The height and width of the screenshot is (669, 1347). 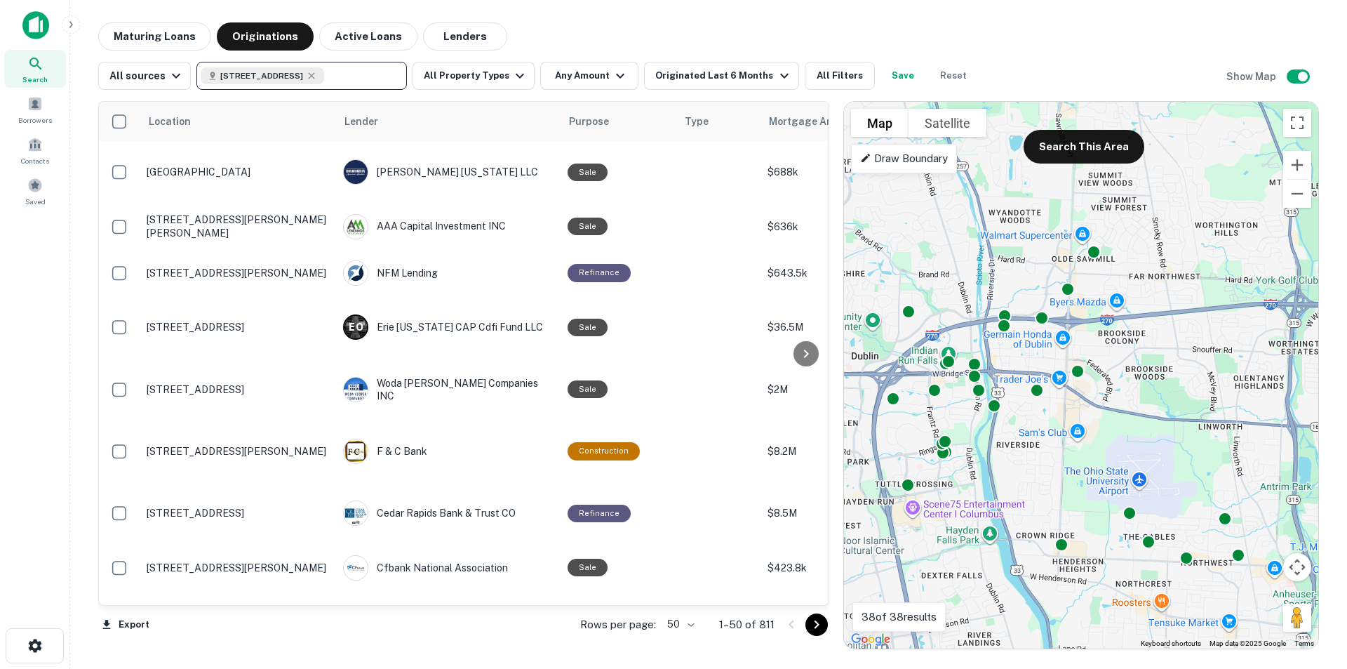 I want to click on button: Originations, so click(x=265, y=36).